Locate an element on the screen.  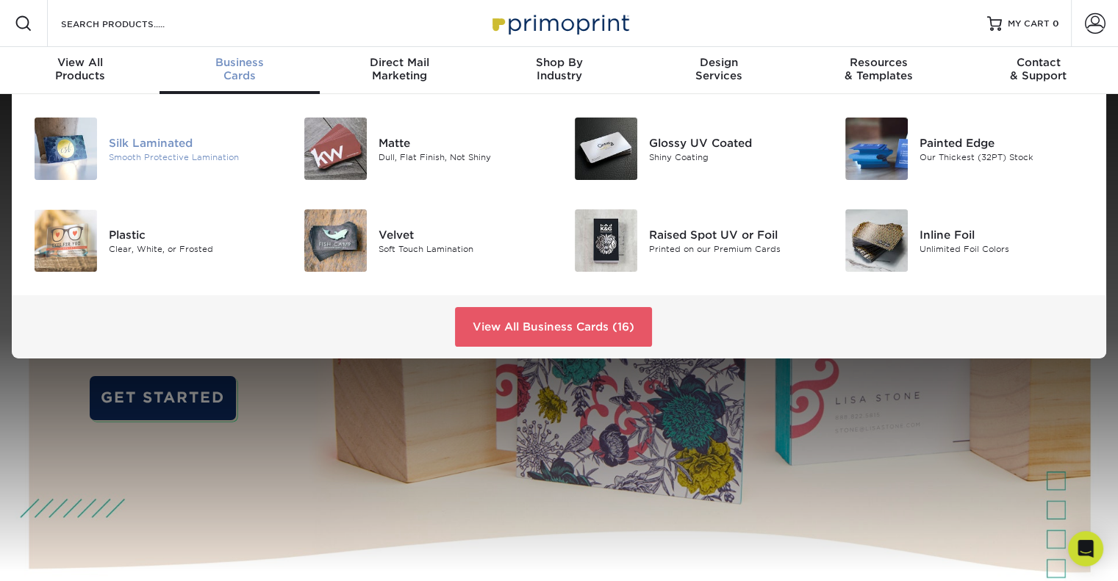
div: Inline Foil is located at coordinates (1004, 234).